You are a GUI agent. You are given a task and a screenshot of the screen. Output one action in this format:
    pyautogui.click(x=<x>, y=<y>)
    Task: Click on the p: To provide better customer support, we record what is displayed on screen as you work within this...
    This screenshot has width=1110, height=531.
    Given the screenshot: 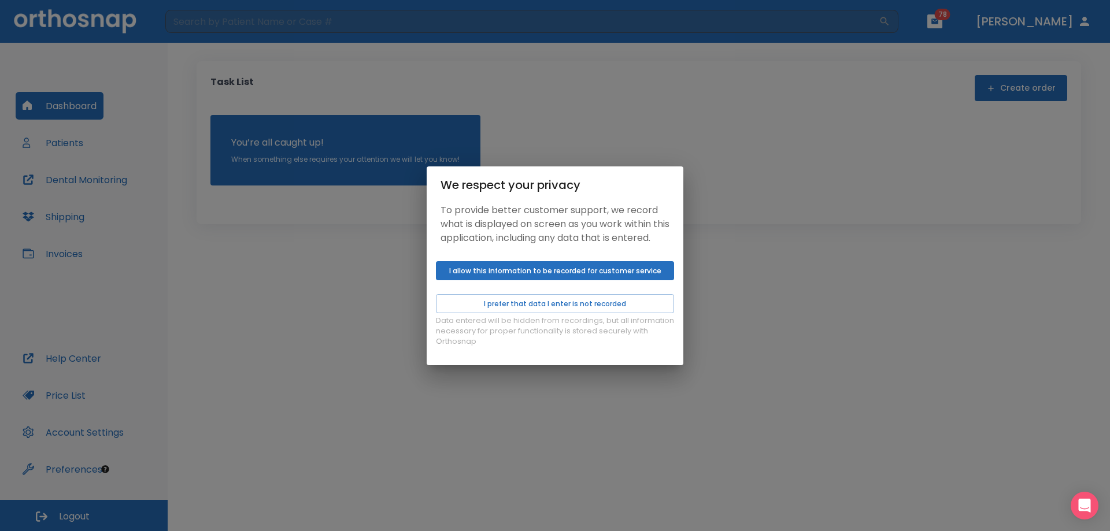 What is the action you would take?
    pyautogui.click(x=555, y=224)
    